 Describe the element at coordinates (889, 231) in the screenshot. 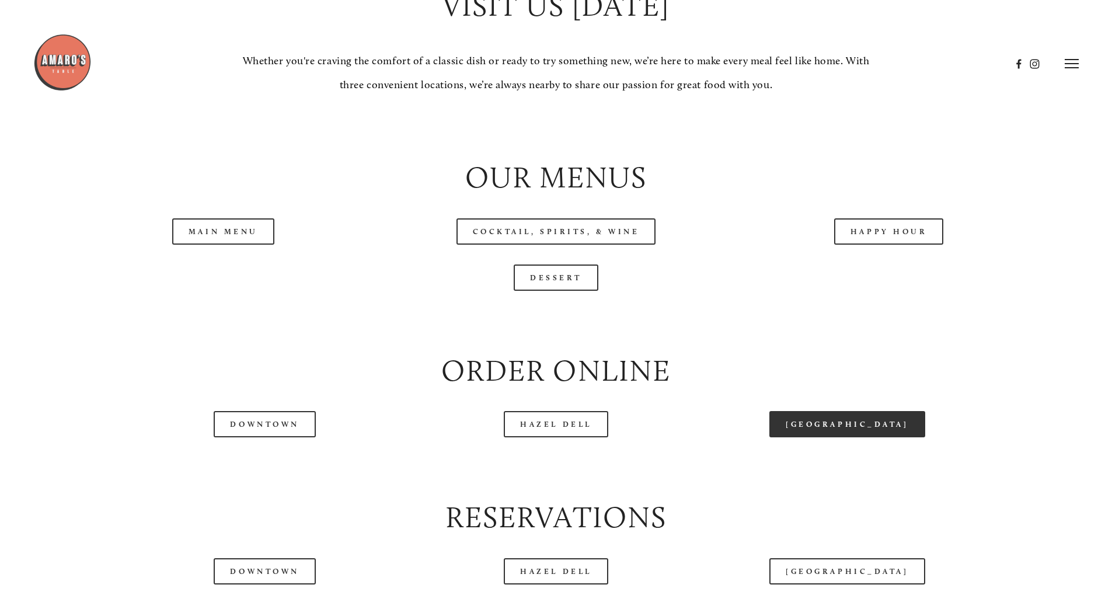

I see `a: Happy Hour` at that location.